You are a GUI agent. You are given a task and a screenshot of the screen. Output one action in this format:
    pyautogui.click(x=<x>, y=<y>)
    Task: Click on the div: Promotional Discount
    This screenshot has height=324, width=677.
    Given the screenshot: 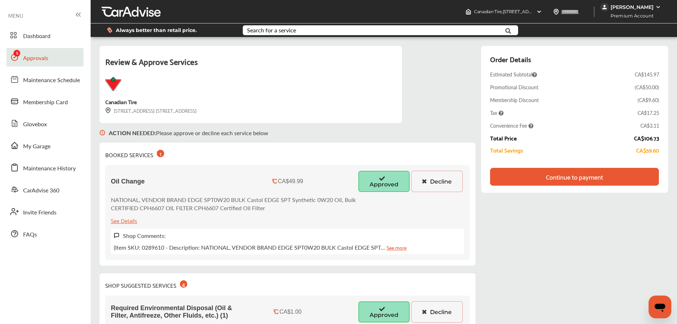 What is the action you would take?
    pyautogui.click(x=514, y=87)
    